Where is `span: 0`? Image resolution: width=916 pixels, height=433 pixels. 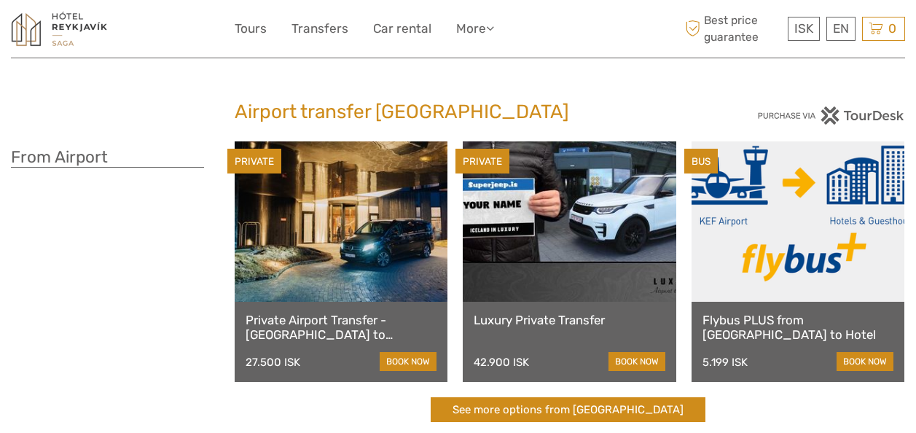 span: 0 is located at coordinates (892, 28).